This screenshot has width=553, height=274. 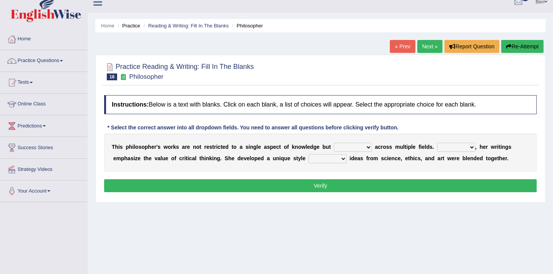 What do you see at coordinates (123, 77) in the screenshot?
I see `small: Exam occurring question` at bounding box center [123, 77].